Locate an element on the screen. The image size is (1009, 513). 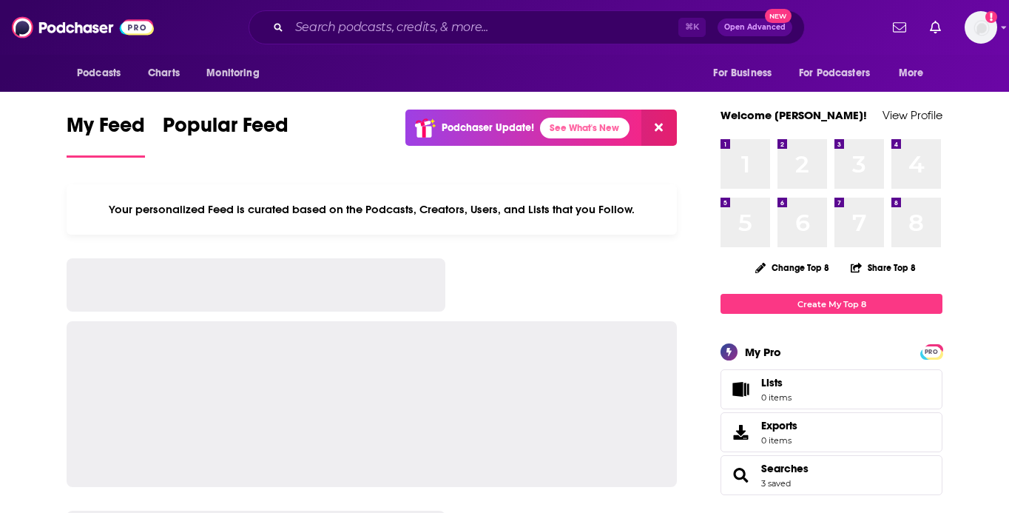
a: View Profile is located at coordinates (912, 115).